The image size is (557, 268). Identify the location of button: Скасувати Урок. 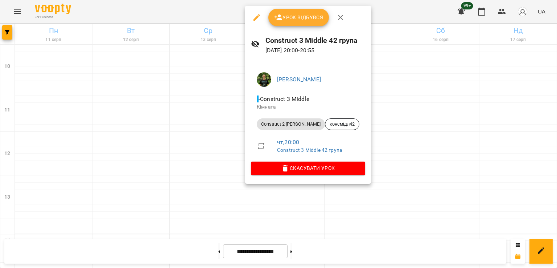
(308, 168).